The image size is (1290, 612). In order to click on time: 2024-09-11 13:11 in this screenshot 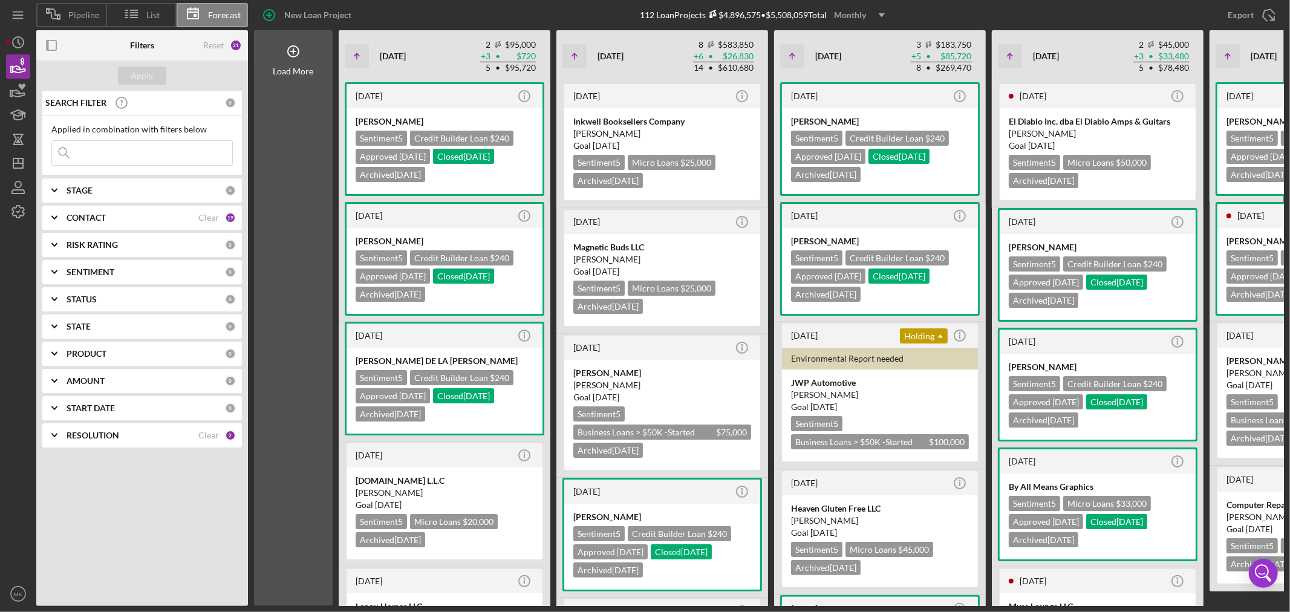, I will do `click(587, 347)`.